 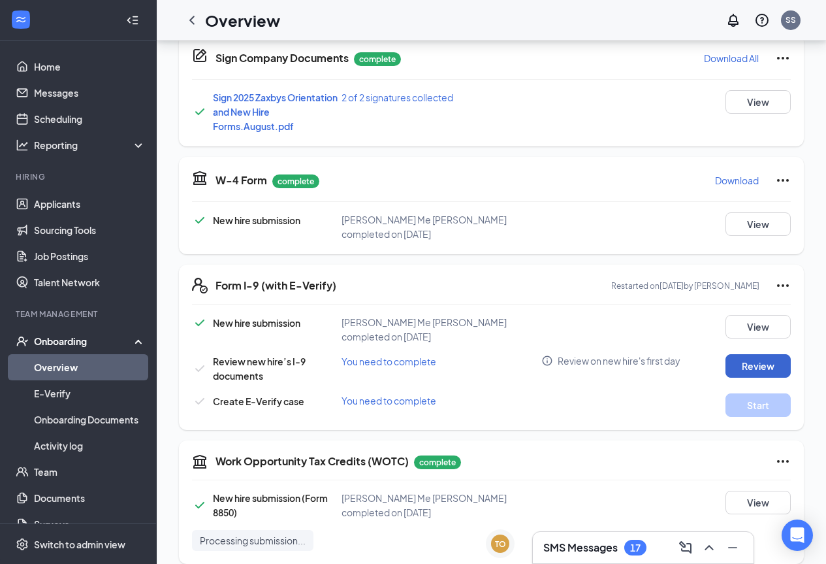 I want to click on a: Talent Network, so click(x=89, y=282).